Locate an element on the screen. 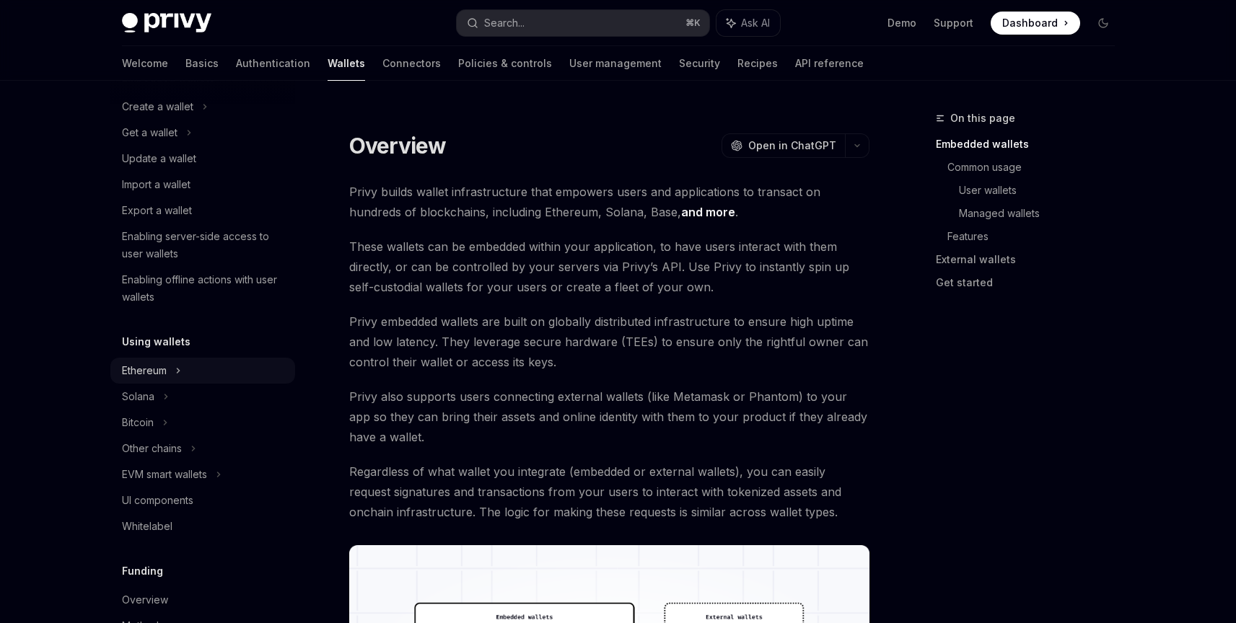 This screenshot has height=623, width=1236. h5: Using wallets is located at coordinates (156, 342).